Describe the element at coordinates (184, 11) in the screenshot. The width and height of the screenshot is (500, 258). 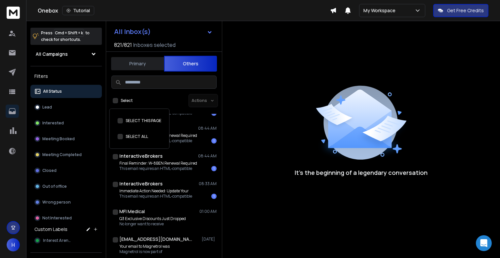
I see `div: Onebox` at that location.